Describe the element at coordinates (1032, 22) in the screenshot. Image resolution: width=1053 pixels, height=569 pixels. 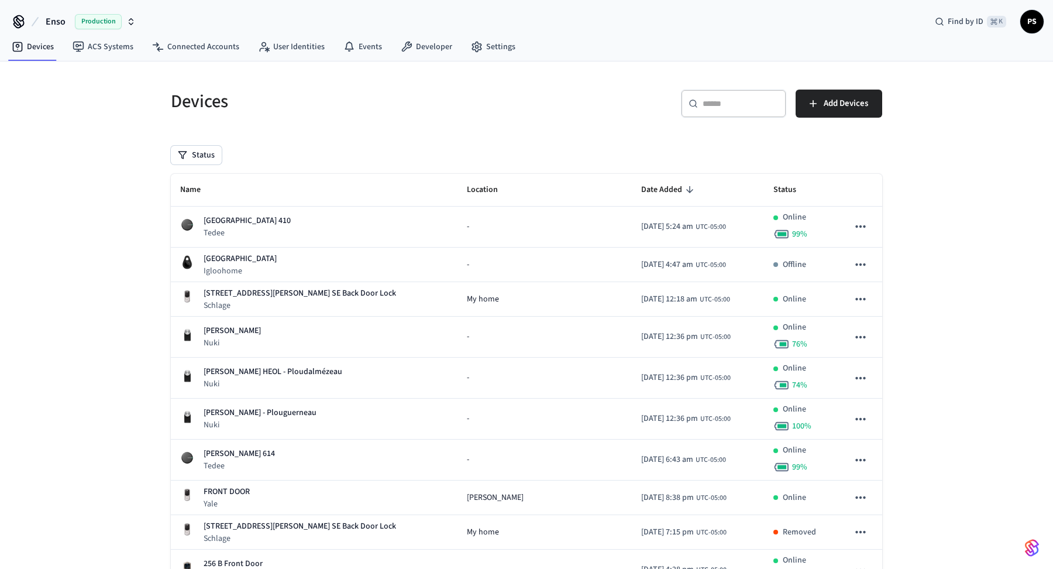
I see `span: PS` at that location.